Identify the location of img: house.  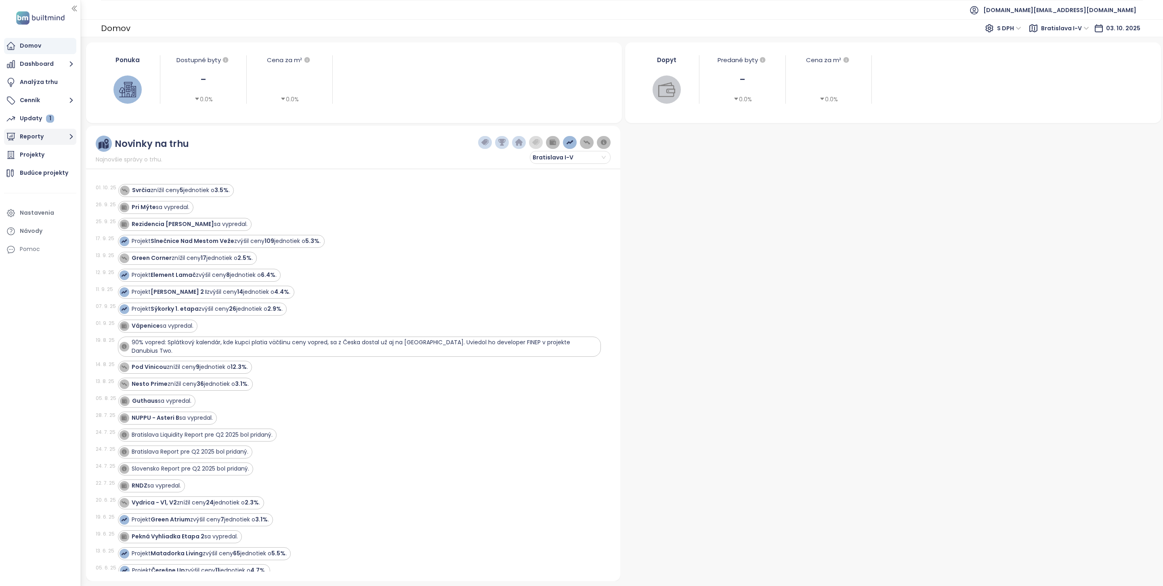
(128, 90).